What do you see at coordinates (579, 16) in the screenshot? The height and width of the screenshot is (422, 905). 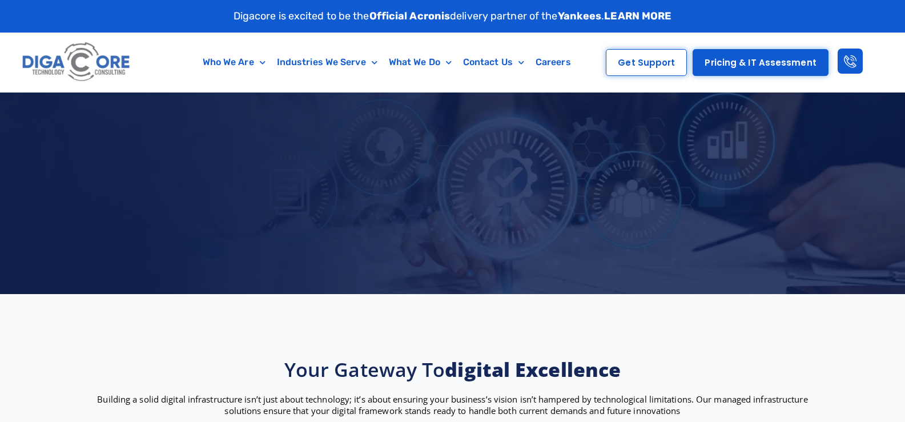 I see `strong: Yankees` at bounding box center [579, 16].